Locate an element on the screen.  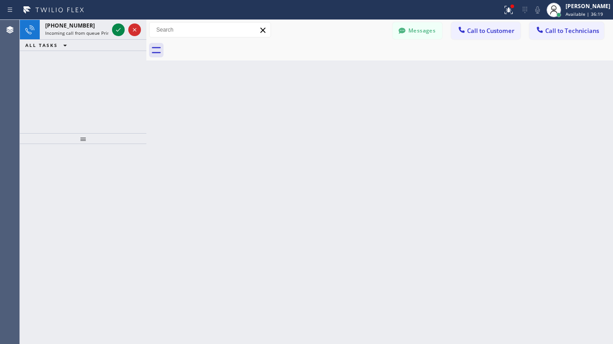
span: Call to Customer is located at coordinates (491, 31).